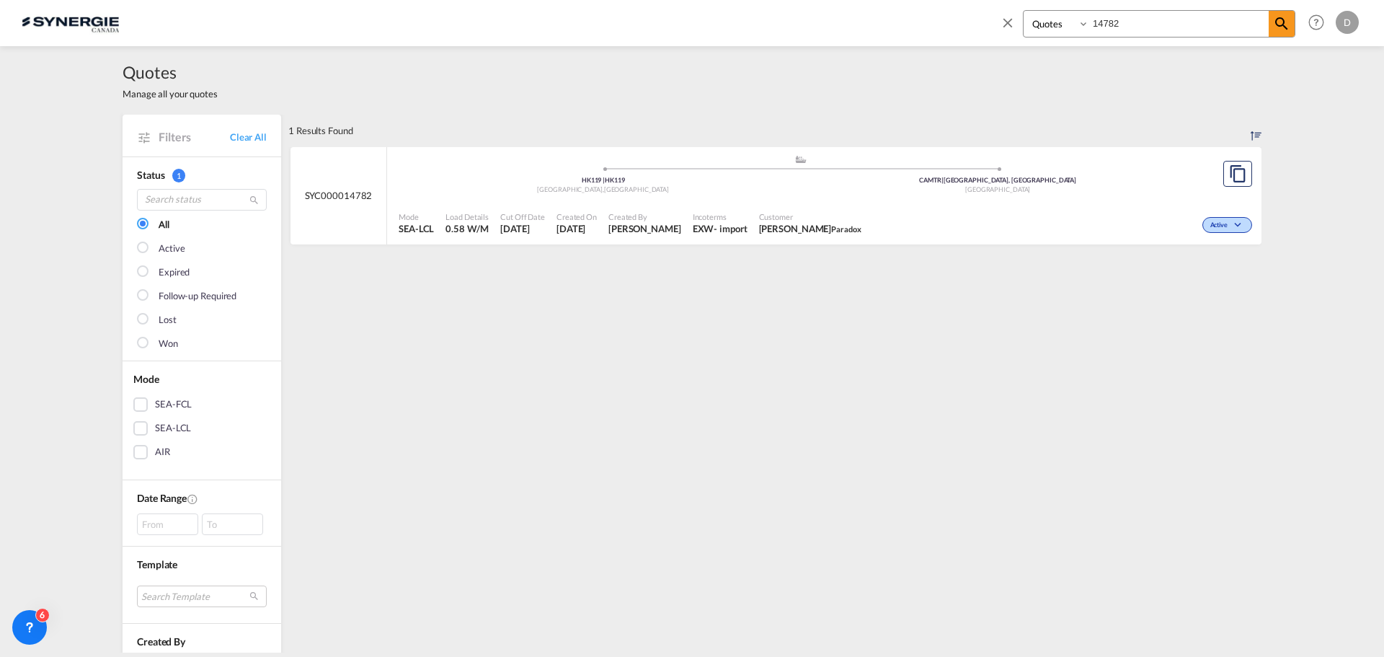 The image size is (1384, 657). I want to click on md-icon: assets/icons/custom/ship-fill.svg, so click(801, 159).